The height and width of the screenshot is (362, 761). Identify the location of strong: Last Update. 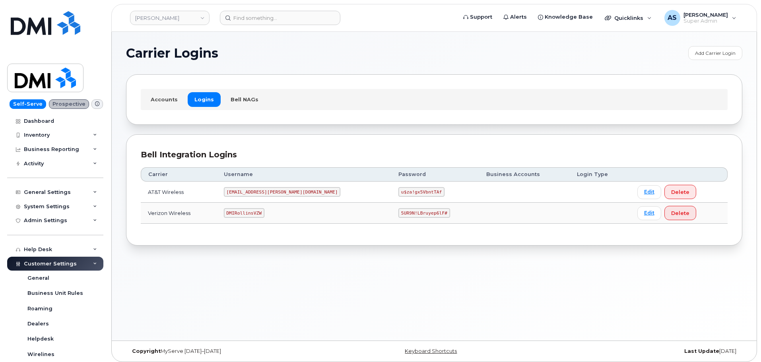
(702, 351).